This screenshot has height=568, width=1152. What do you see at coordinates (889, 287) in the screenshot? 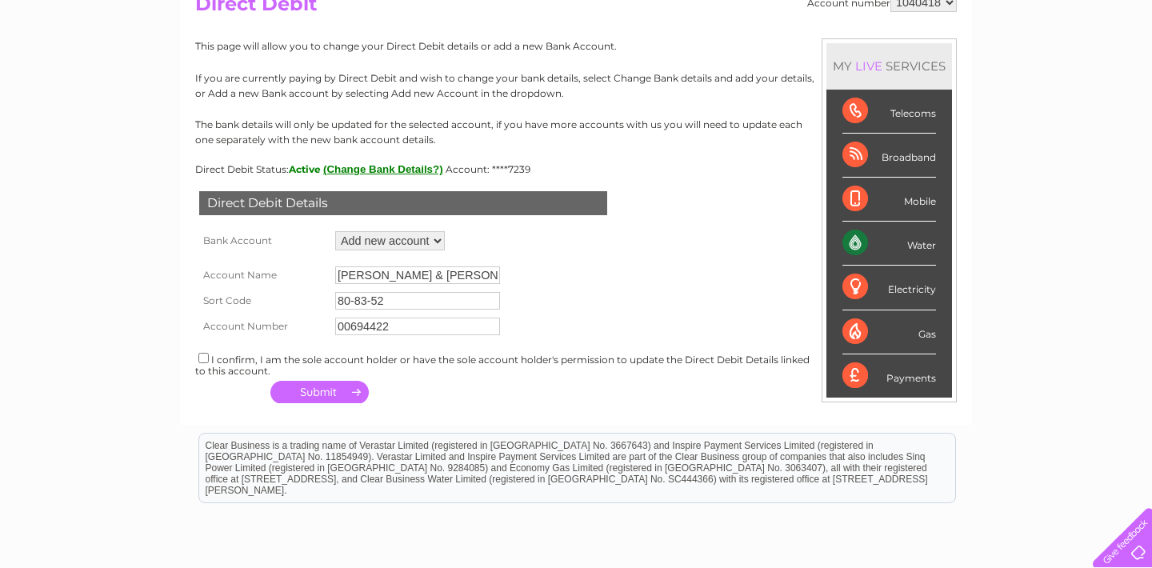
I see `div: Electricity` at bounding box center [889, 287].